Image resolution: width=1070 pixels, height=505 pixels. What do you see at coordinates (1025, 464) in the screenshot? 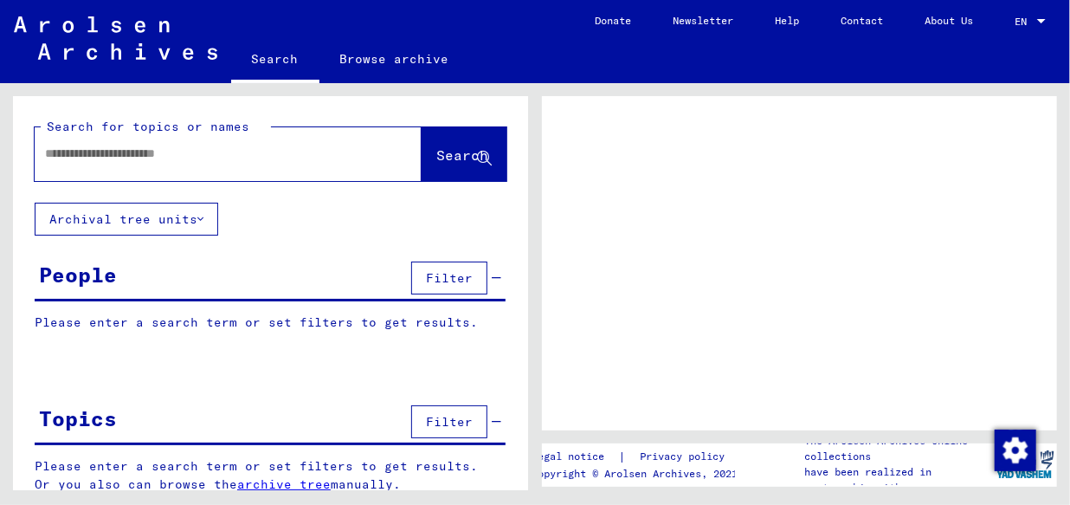
I see `img: yv_logo.png` at bounding box center [1025, 464].